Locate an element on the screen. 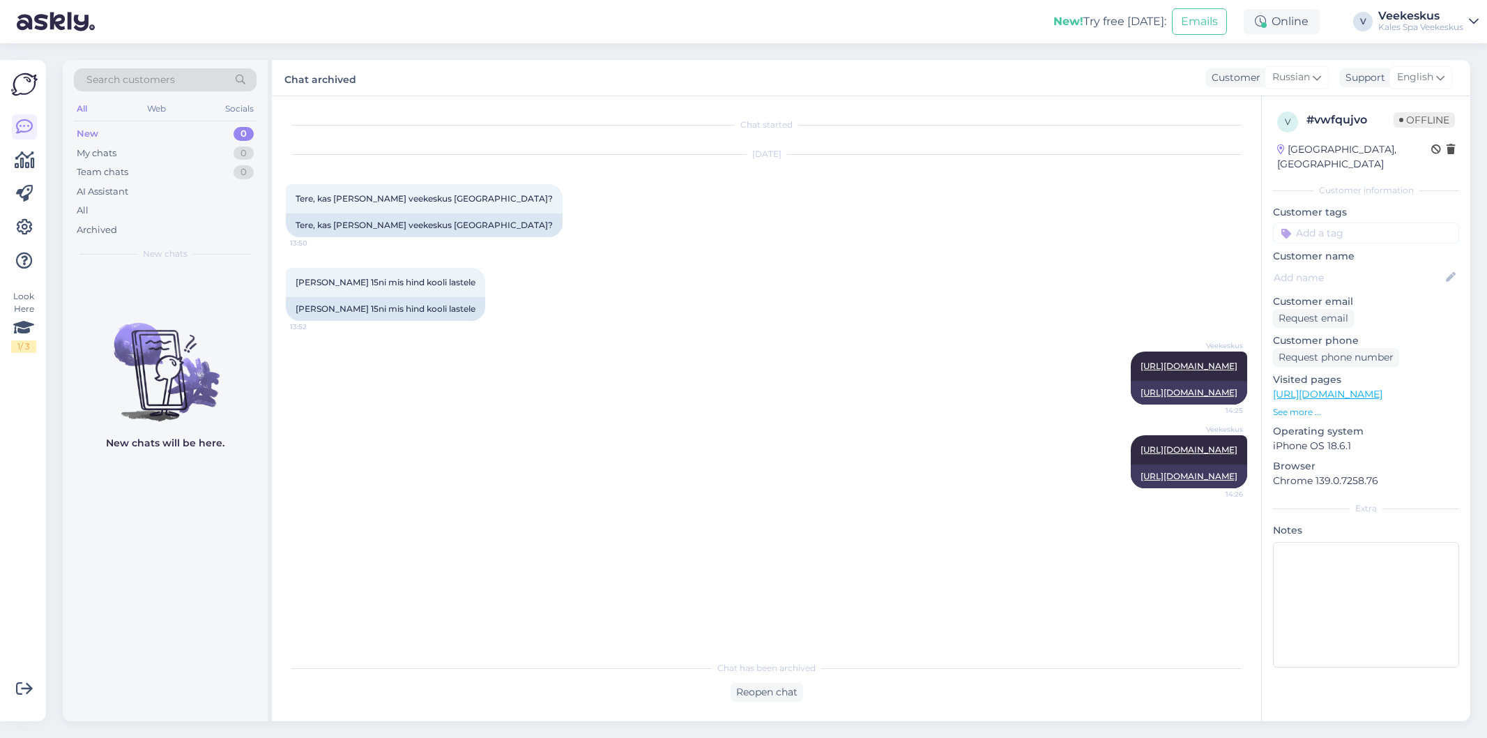  p: Operating system is located at coordinates (1366, 431).